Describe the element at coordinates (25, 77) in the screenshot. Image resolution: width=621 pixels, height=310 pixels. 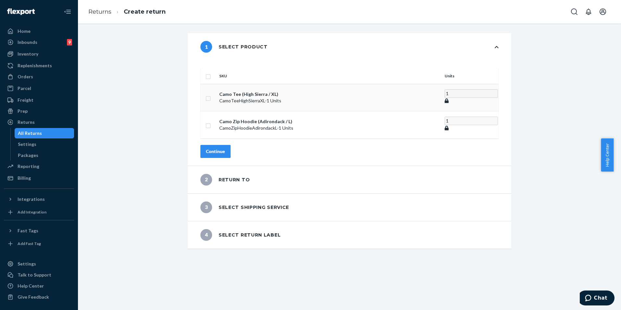
I see `div: Orders` at that location.